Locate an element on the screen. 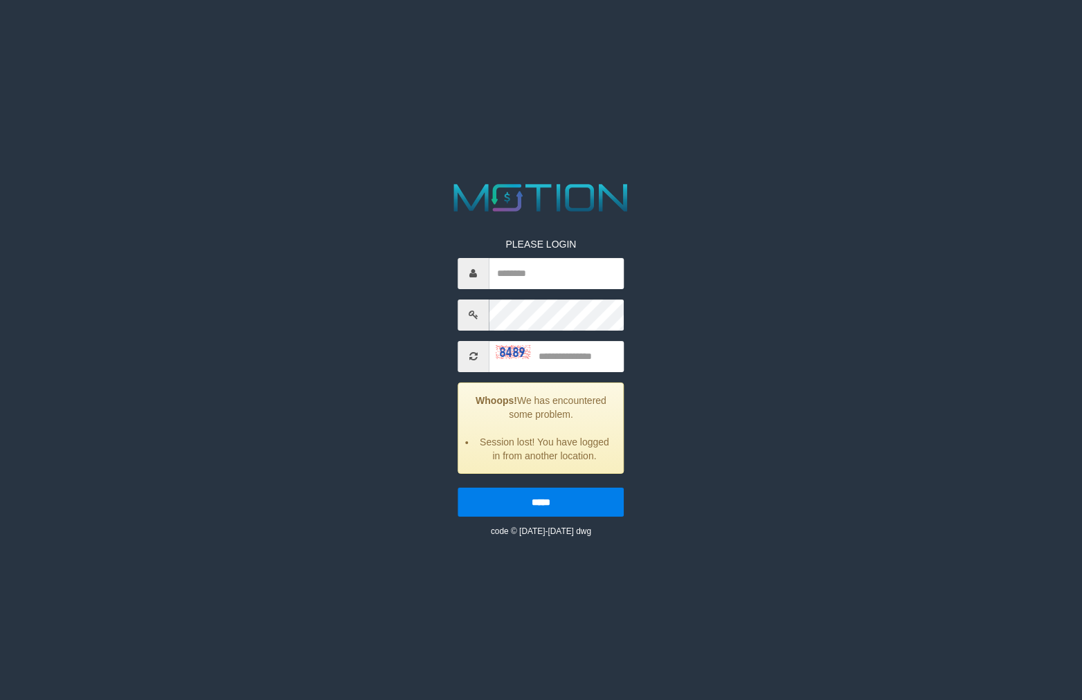 This screenshot has height=700, width=1082. div: We has encountered some problem. is located at coordinates (541, 428).